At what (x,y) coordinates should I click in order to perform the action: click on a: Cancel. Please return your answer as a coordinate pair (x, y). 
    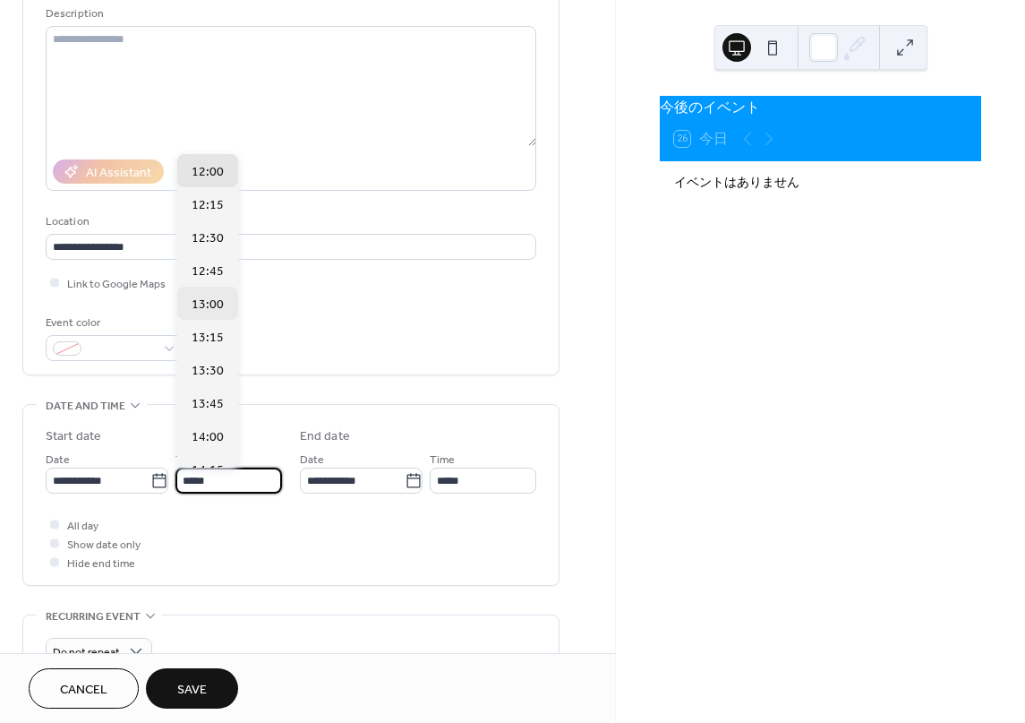
    Looking at the image, I should click on (83, 688).